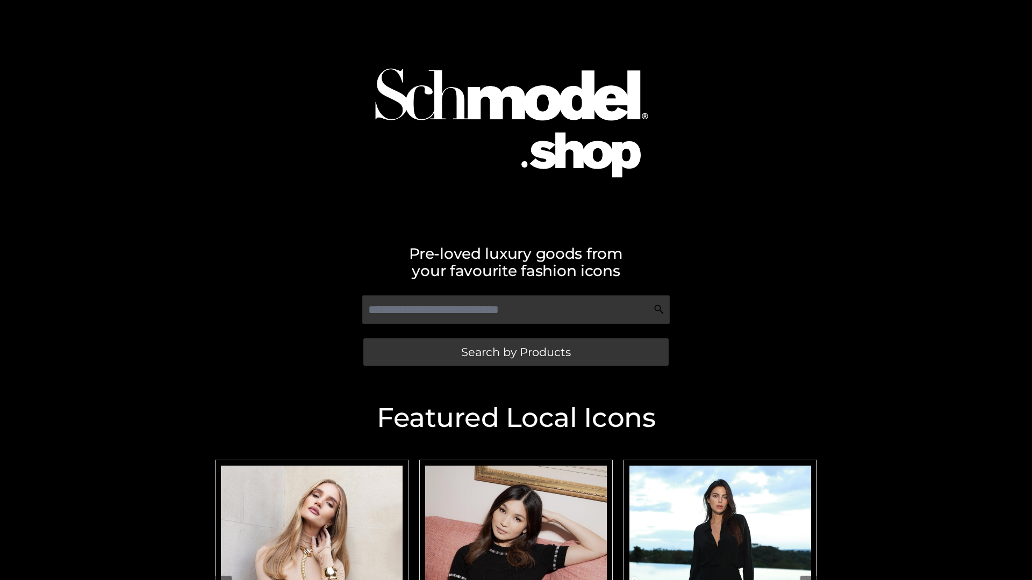 This screenshot has width=1032, height=580. What do you see at coordinates (516, 352) in the screenshot?
I see `span: Search by Products` at bounding box center [516, 352].